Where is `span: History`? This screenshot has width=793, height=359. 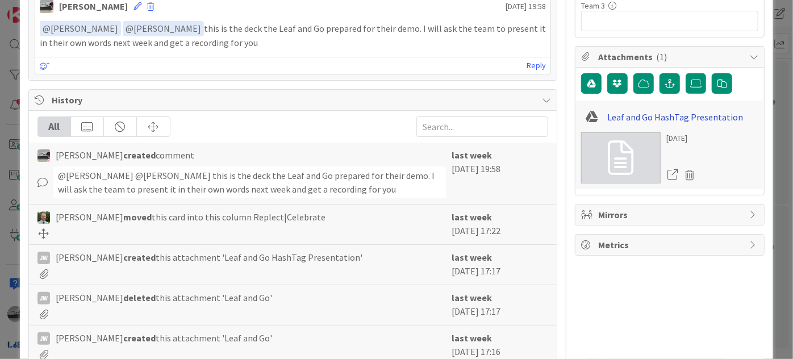 span: History is located at coordinates (294, 100).